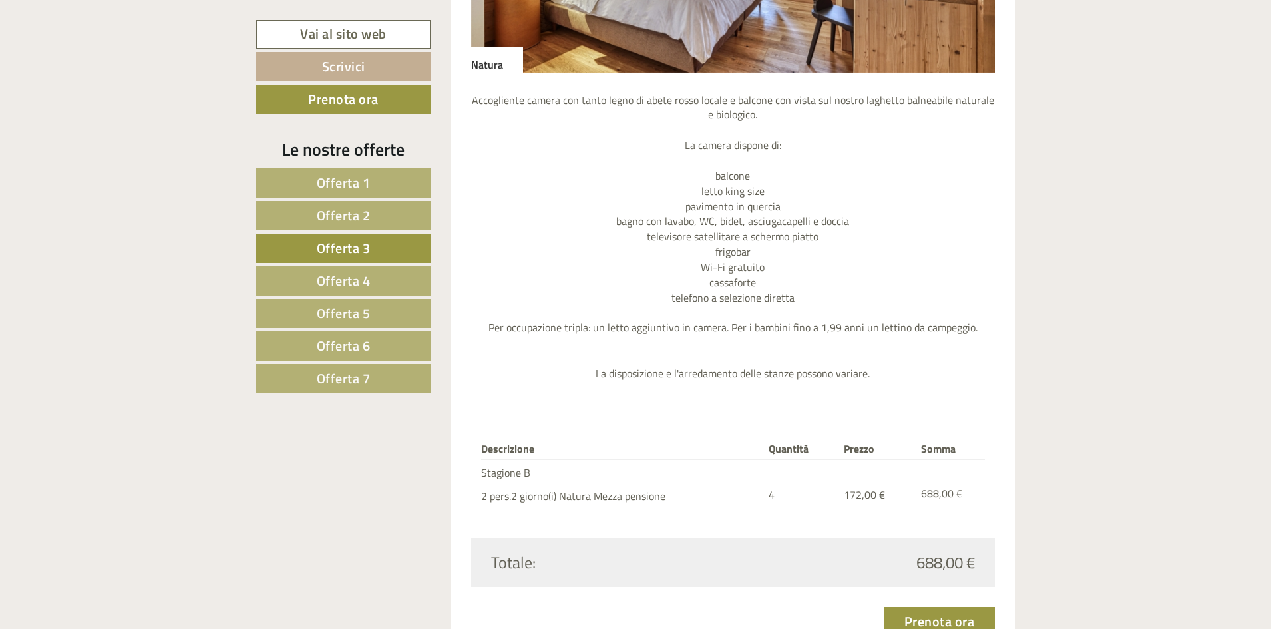 The height and width of the screenshot is (629, 1271). I want to click on div: Le nostre offerte, so click(343, 149).